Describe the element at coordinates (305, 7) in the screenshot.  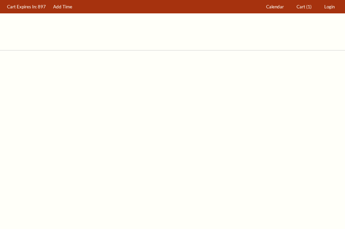
I see `a: Cart (1)` at that location.